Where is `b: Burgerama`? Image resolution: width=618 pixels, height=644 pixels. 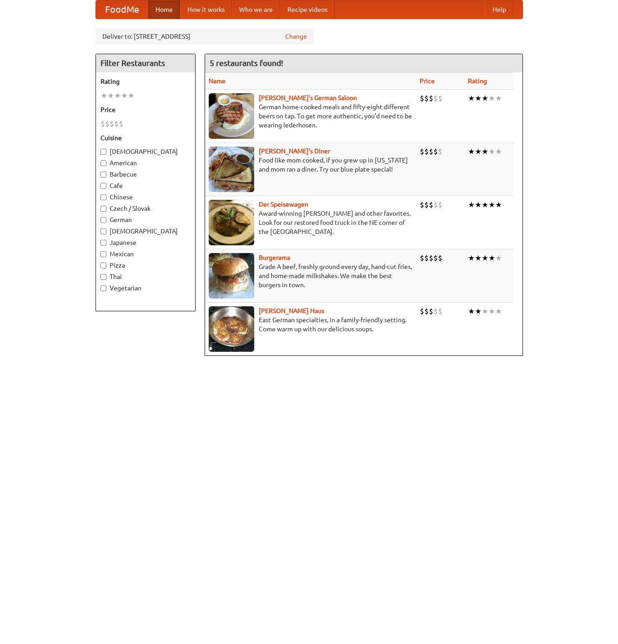 b: Burgerama is located at coordinates (274, 257).